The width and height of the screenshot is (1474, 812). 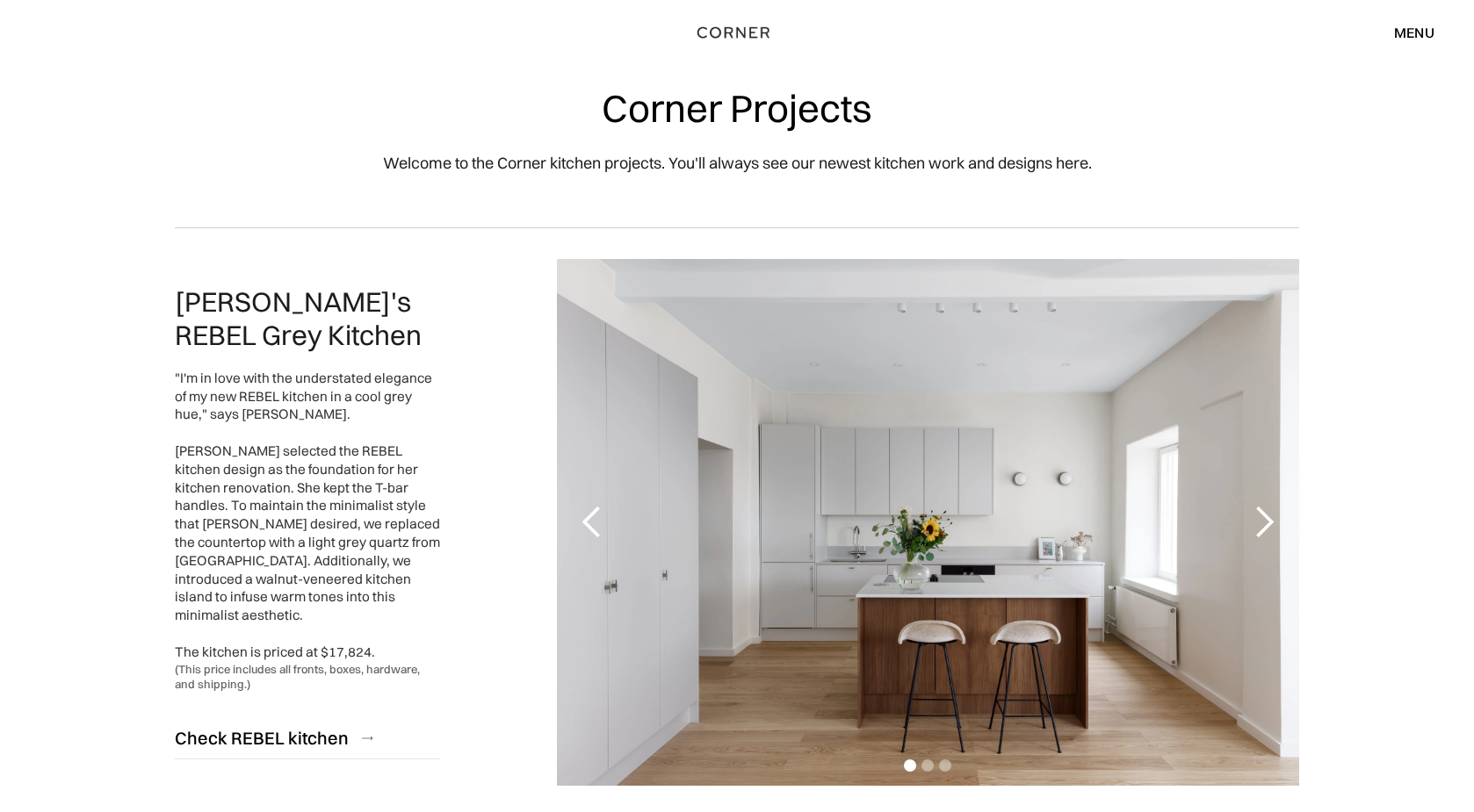 What do you see at coordinates (737, 33) in the screenshot?
I see `a: home` at bounding box center [737, 33].